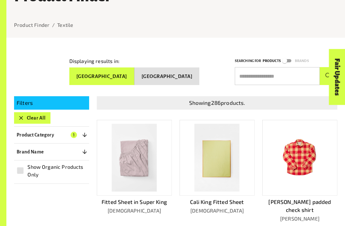 The image size is (345, 226). I want to click on p: Brands, so click(302, 61).